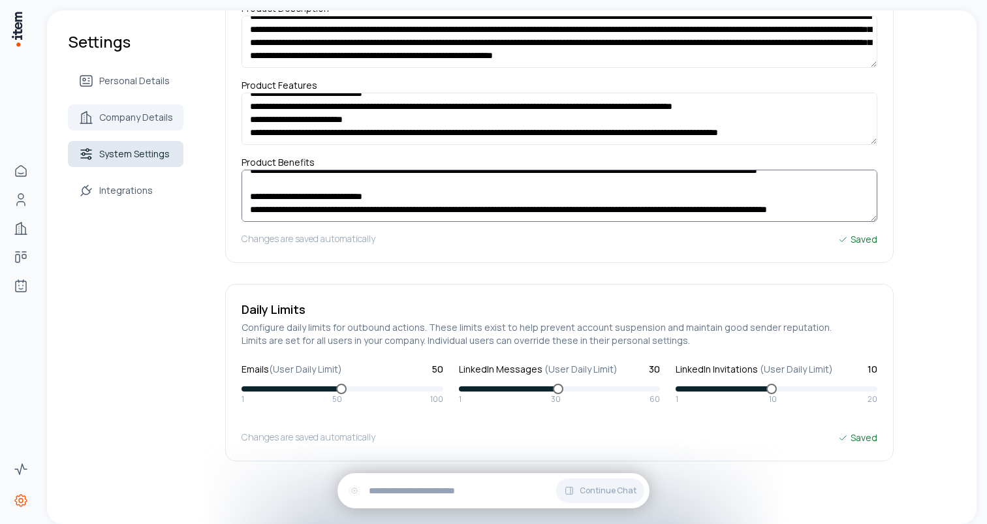  Describe the element at coordinates (559, 309) in the screenshot. I see `h5: Daily Limits` at that location.